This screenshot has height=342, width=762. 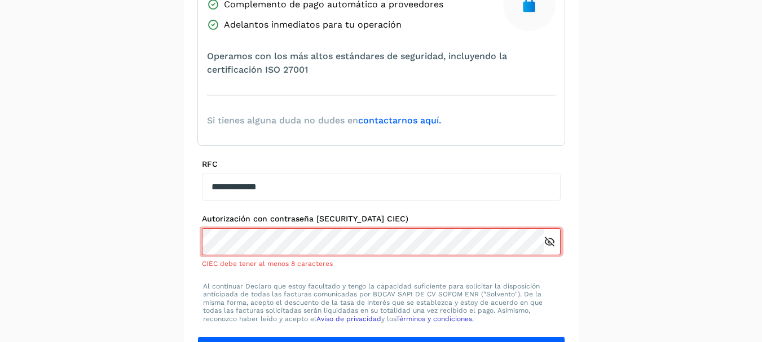 What do you see at coordinates (435, 319) in the screenshot?
I see `a: Términos y condiciones.` at bounding box center [435, 319].